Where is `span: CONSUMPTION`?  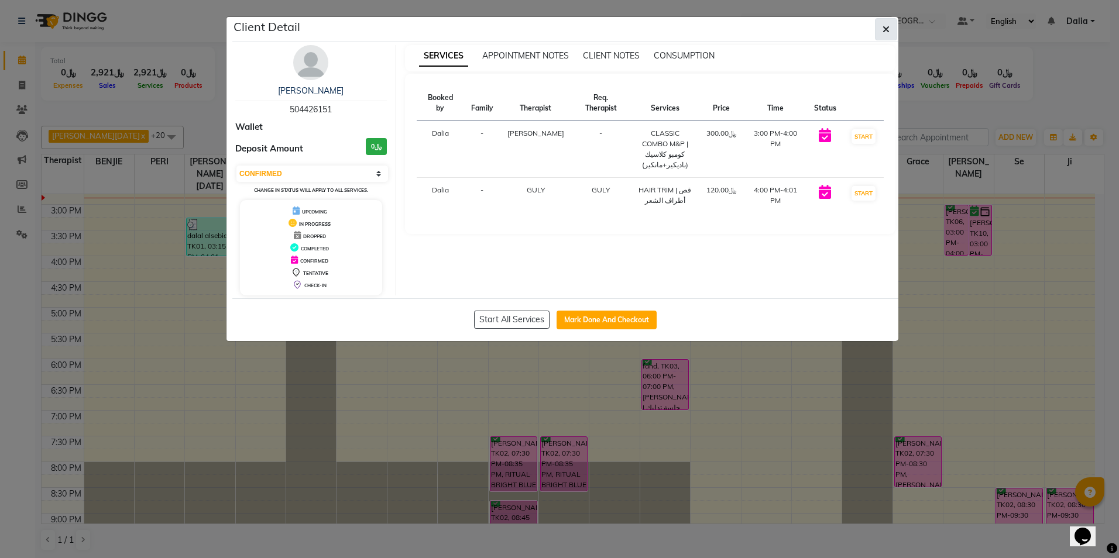 span: CONSUMPTION is located at coordinates (684, 56).